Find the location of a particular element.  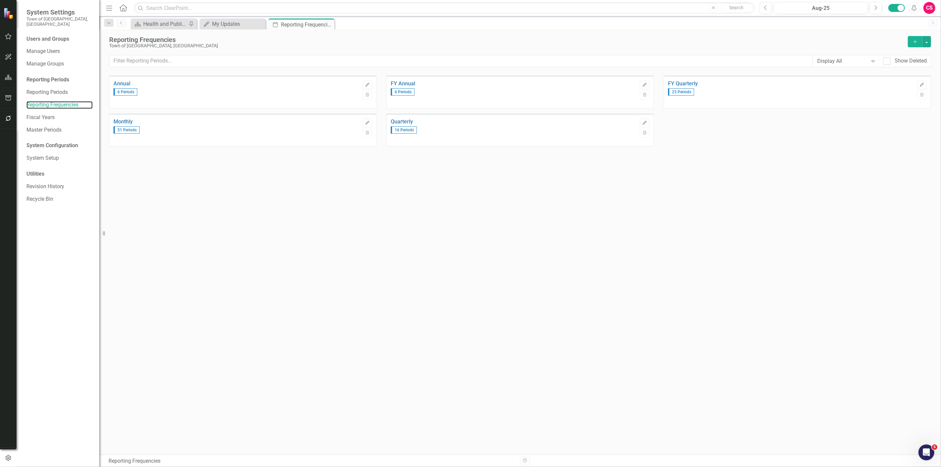

div: Reporting Periods is located at coordinates (60, 80).